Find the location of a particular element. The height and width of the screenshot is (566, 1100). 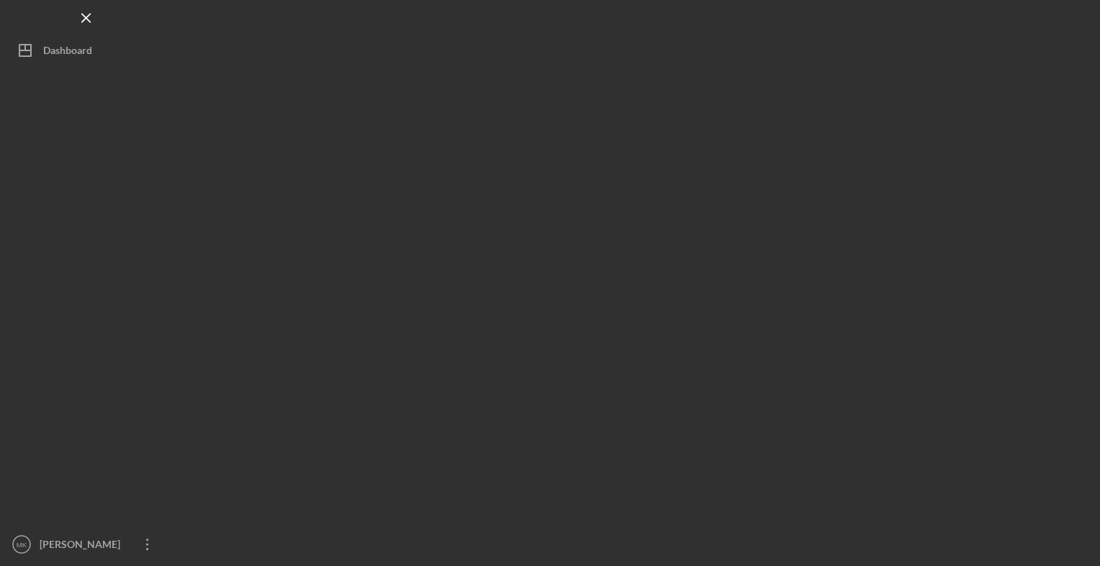

button: Dashboard is located at coordinates (86, 50).